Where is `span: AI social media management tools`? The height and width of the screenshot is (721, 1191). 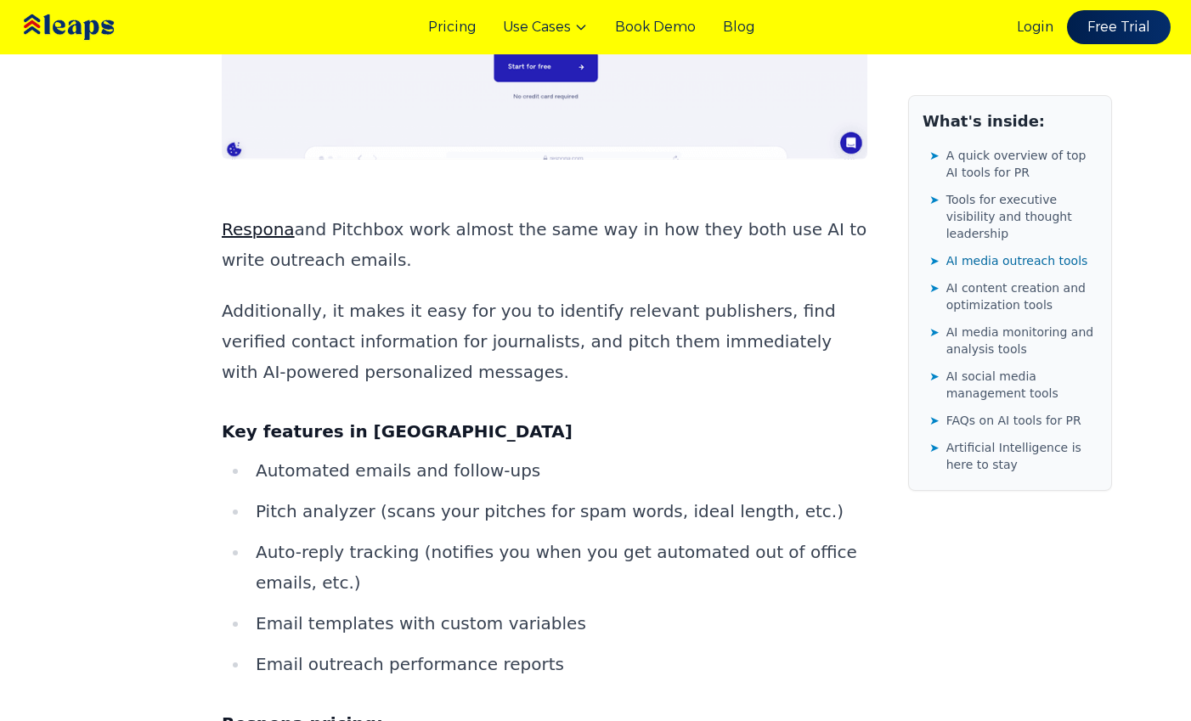 span: AI social media management tools is located at coordinates (1022, 385).